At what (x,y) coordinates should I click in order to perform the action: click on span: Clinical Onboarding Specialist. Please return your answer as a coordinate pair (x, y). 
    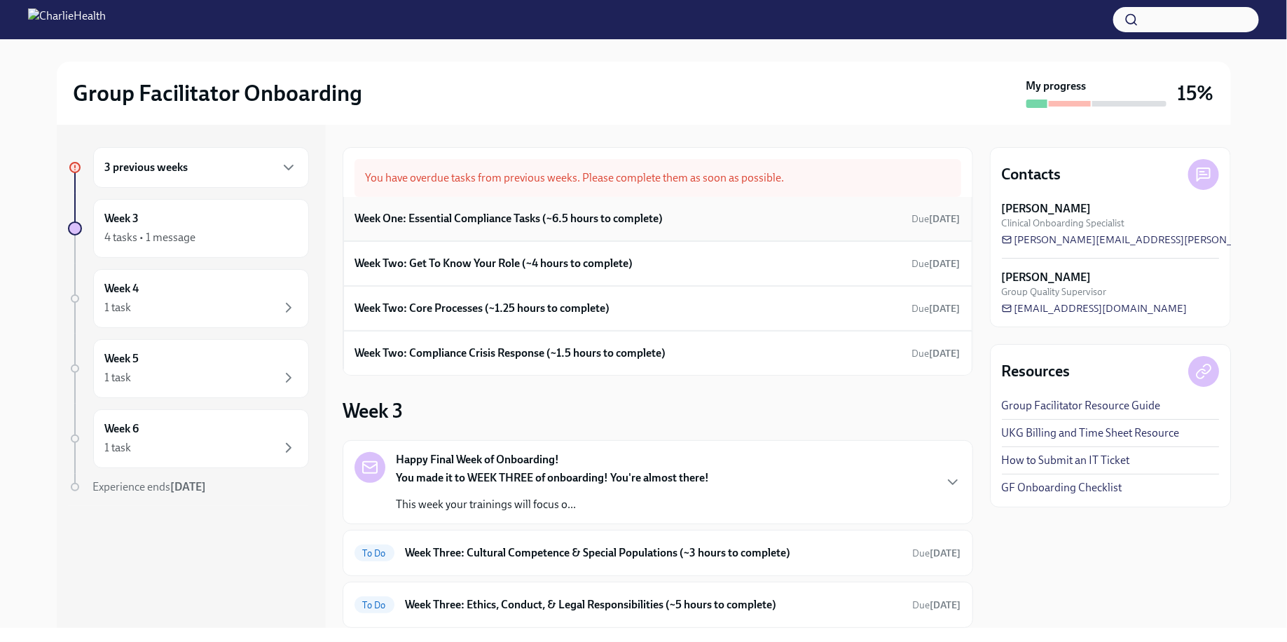
    Looking at the image, I should click on (1063, 223).